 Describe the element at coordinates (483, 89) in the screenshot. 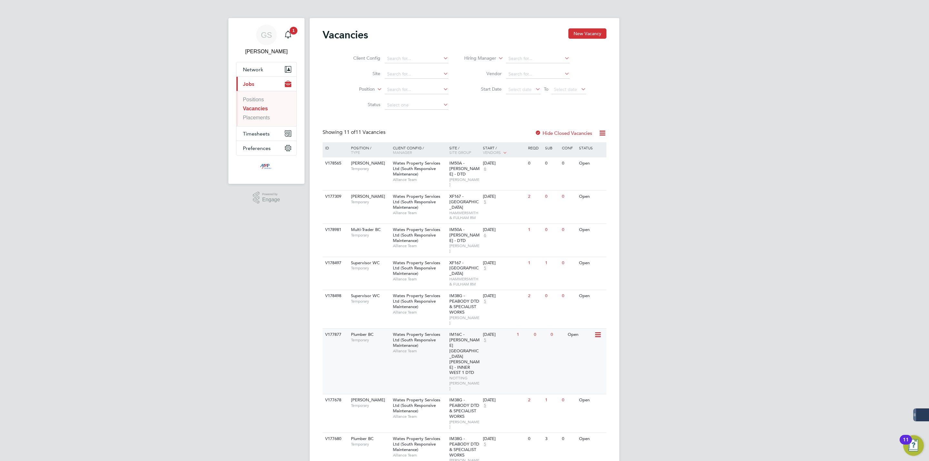

I see `label: Start Date` at that location.